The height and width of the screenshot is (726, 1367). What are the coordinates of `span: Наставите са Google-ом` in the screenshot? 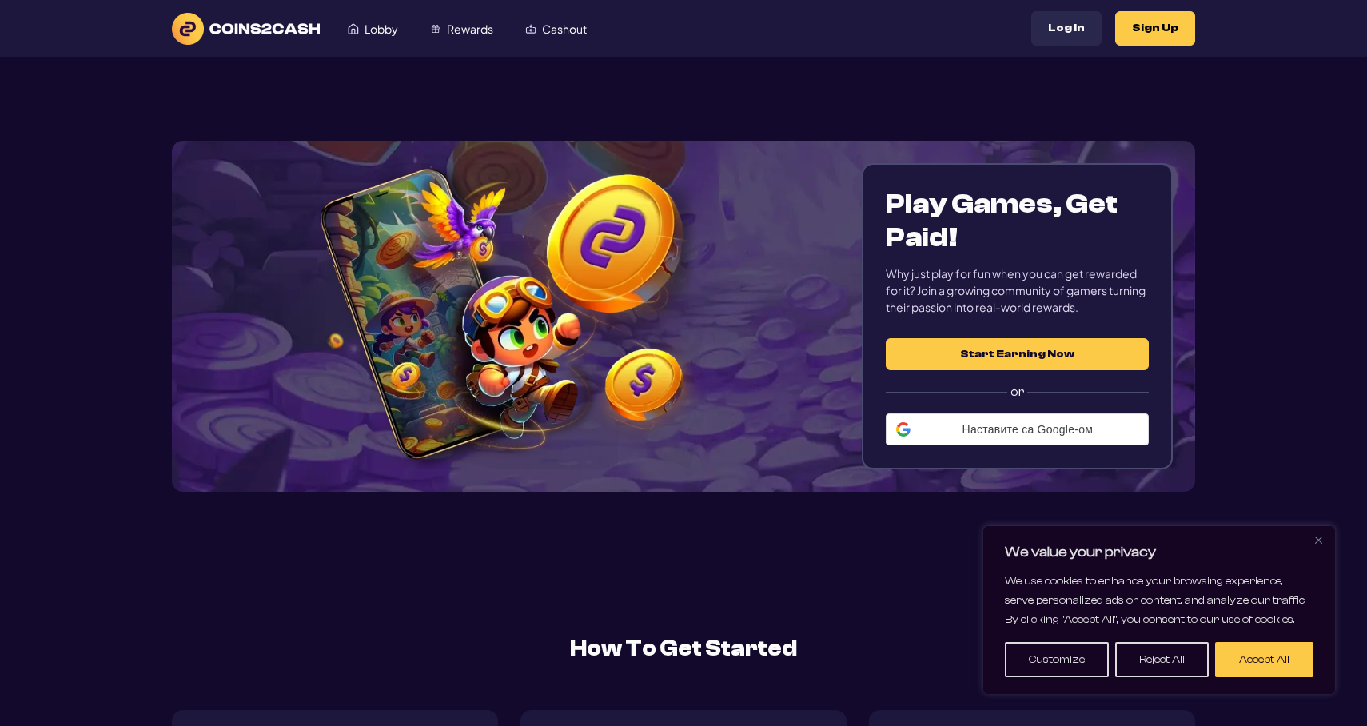 It's located at (1027, 429).